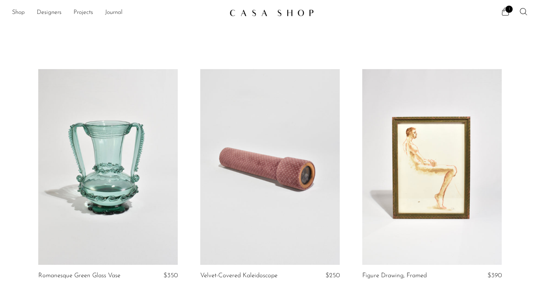  I want to click on span: $350, so click(171, 275).